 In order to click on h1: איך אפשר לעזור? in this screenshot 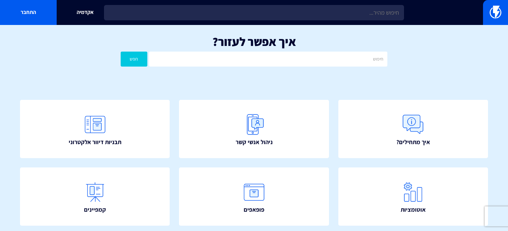, I will do `click(254, 42)`.